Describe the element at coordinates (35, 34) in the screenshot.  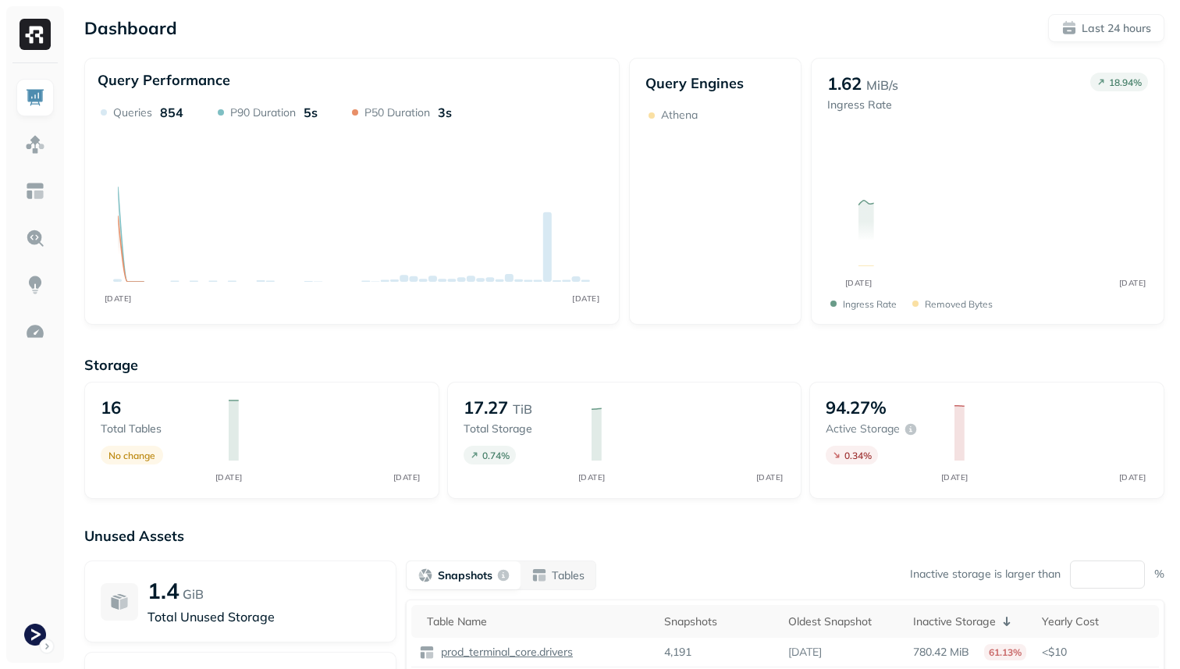
I see `img: Ryft` at that location.